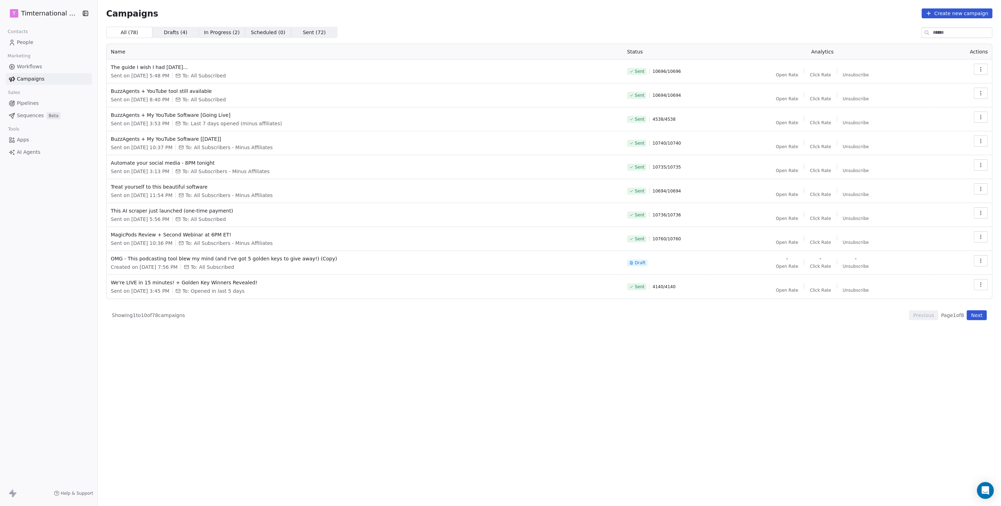 The height and width of the screenshot is (506, 1001). What do you see at coordinates (314, 32) in the screenshot?
I see `span: Sent ( 72 )` at bounding box center [314, 32].